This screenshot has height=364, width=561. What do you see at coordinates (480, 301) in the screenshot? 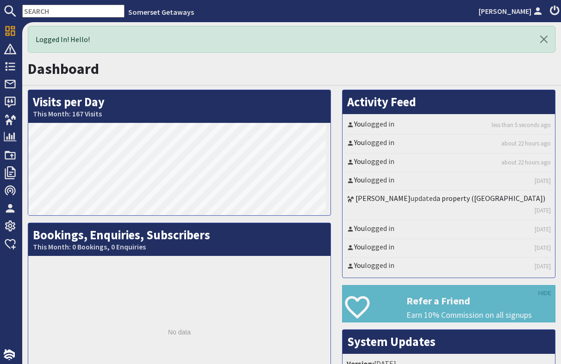
I see `h3: Refer a Friend` at bounding box center [480, 301].